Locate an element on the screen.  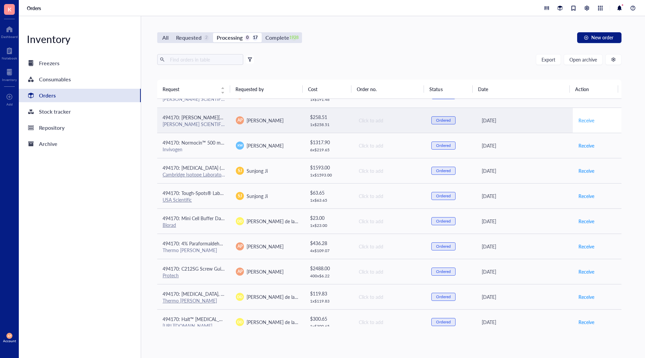
div: Consumables is located at coordinates (55, 79).